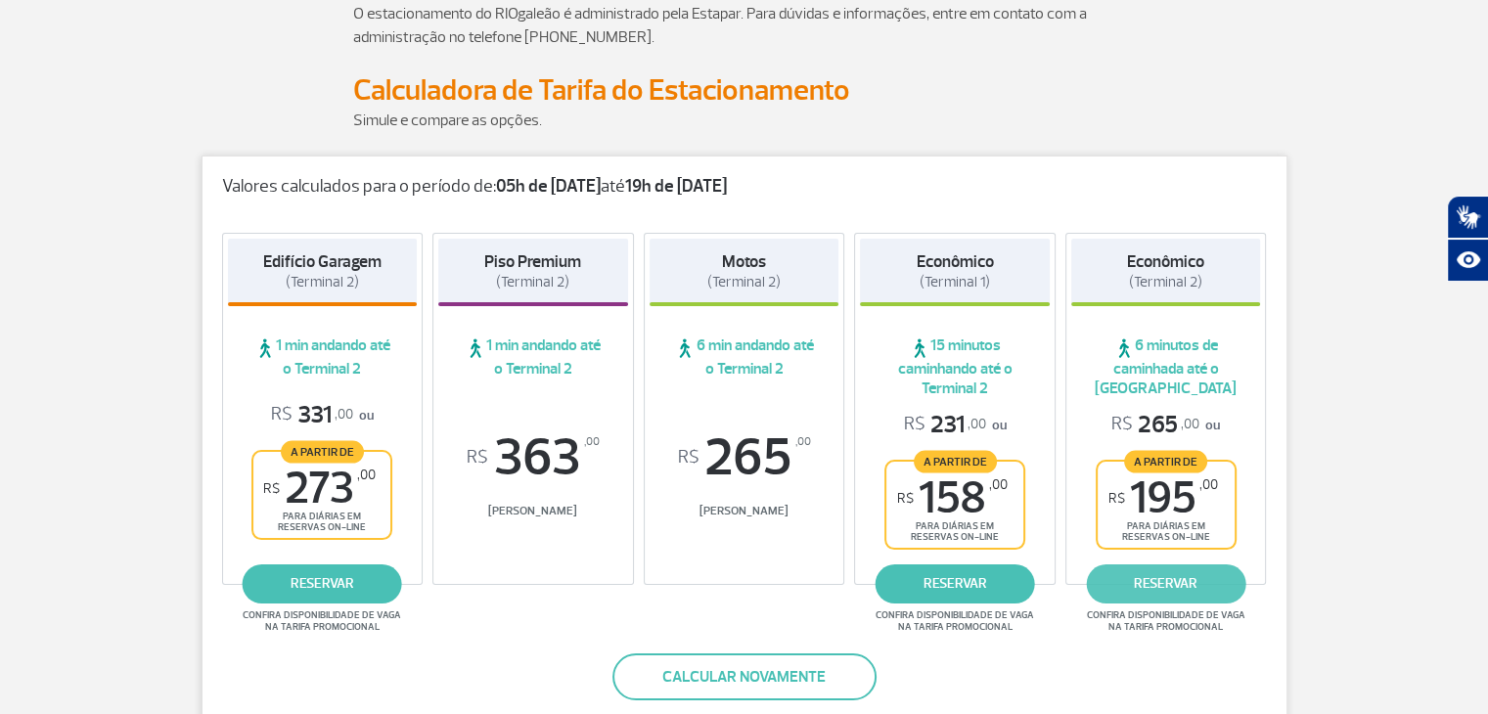 The image size is (1488, 714). Describe the element at coordinates (743, 261) in the screenshot. I see `strong: Motos` at that location.